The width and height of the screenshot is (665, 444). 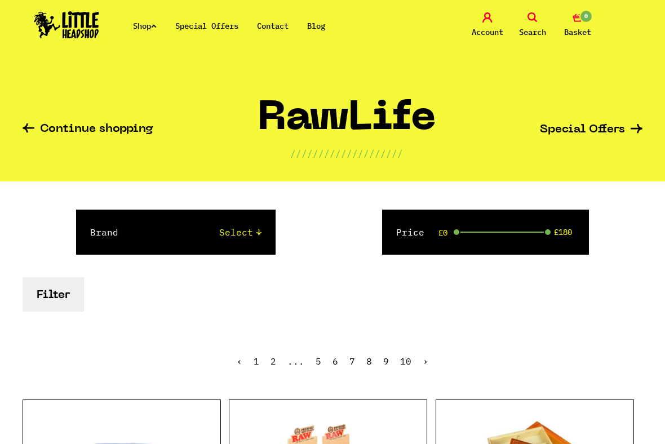 What do you see at coordinates (587, 16) in the screenshot?
I see `span: 0` at bounding box center [587, 16].